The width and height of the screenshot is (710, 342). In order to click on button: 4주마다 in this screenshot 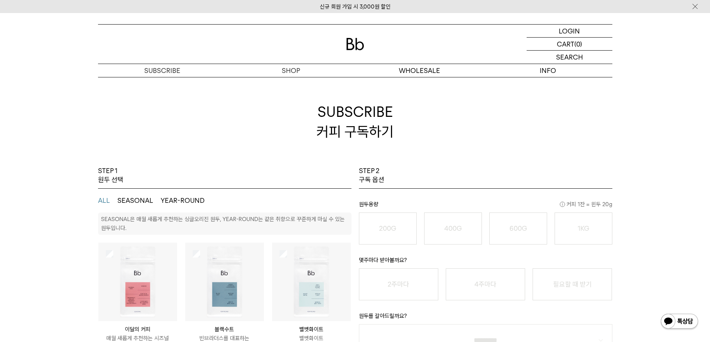, I will do `click(485, 285)`.